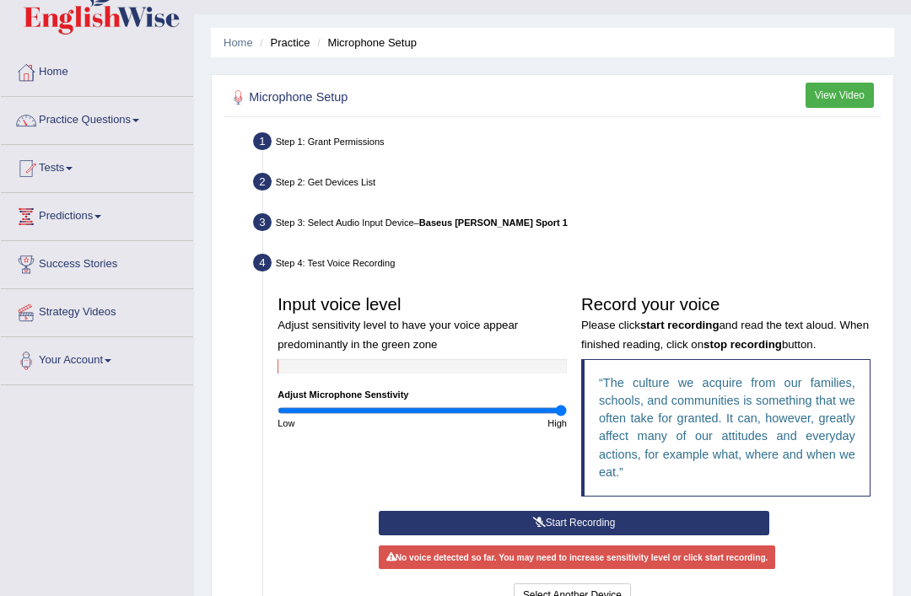 Image resolution: width=911 pixels, height=596 pixels. What do you see at coordinates (574, 523) in the screenshot?
I see `button: Start Recording` at bounding box center [574, 523].